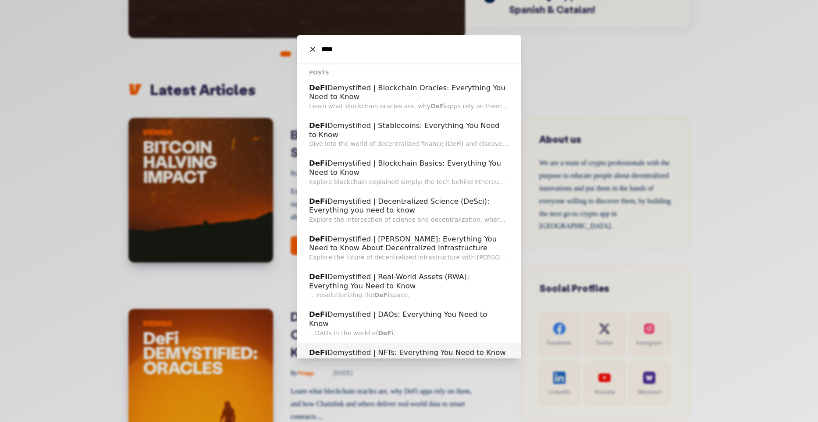 The width and height of the screenshot is (818, 422). What do you see at coordinates (409, 130) in the screenshot?
I see `h2: Demystified | Stablecoins: Everything You Need to Know` at bounding box center [409, 130].